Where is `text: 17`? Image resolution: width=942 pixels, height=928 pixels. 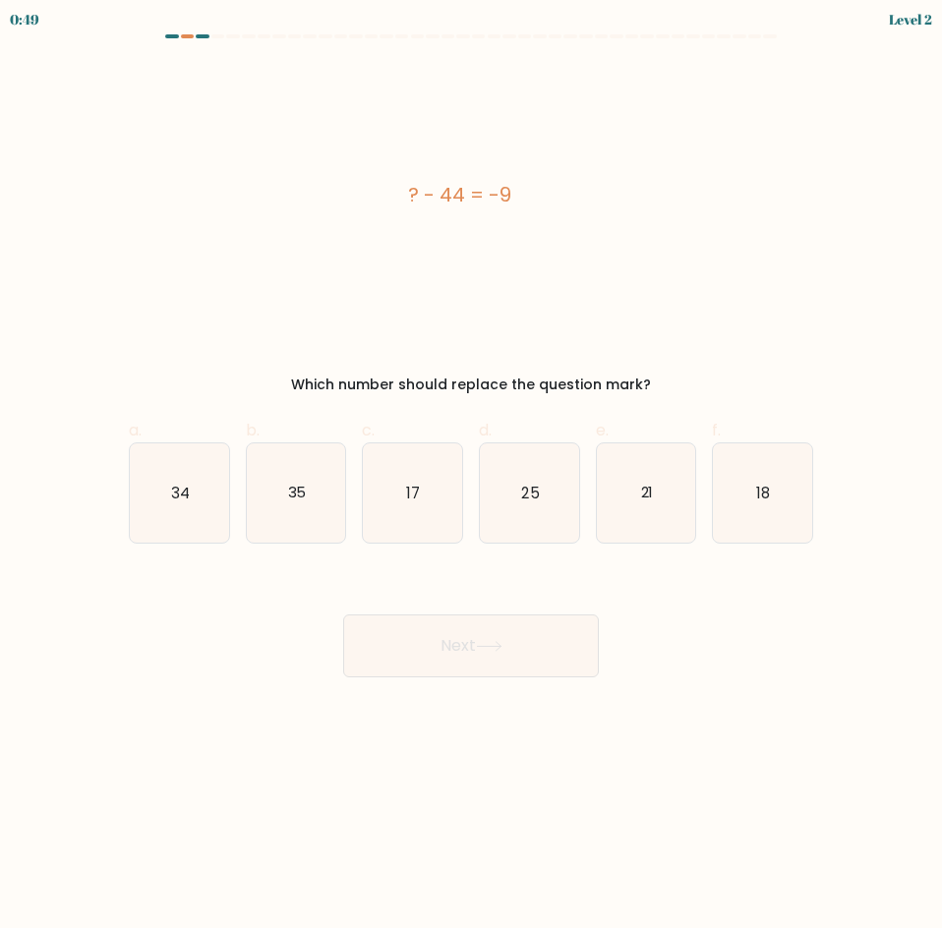 text: 17 is located at coordinates (414, 492).